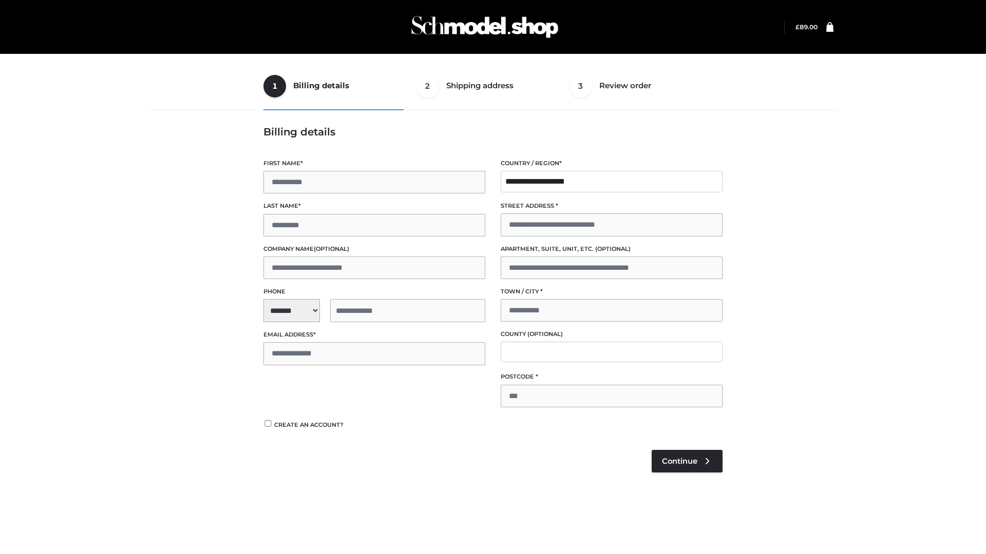  Describe the element at coordinates (611, 334) in the screenshot. I see `label: County` at that location.